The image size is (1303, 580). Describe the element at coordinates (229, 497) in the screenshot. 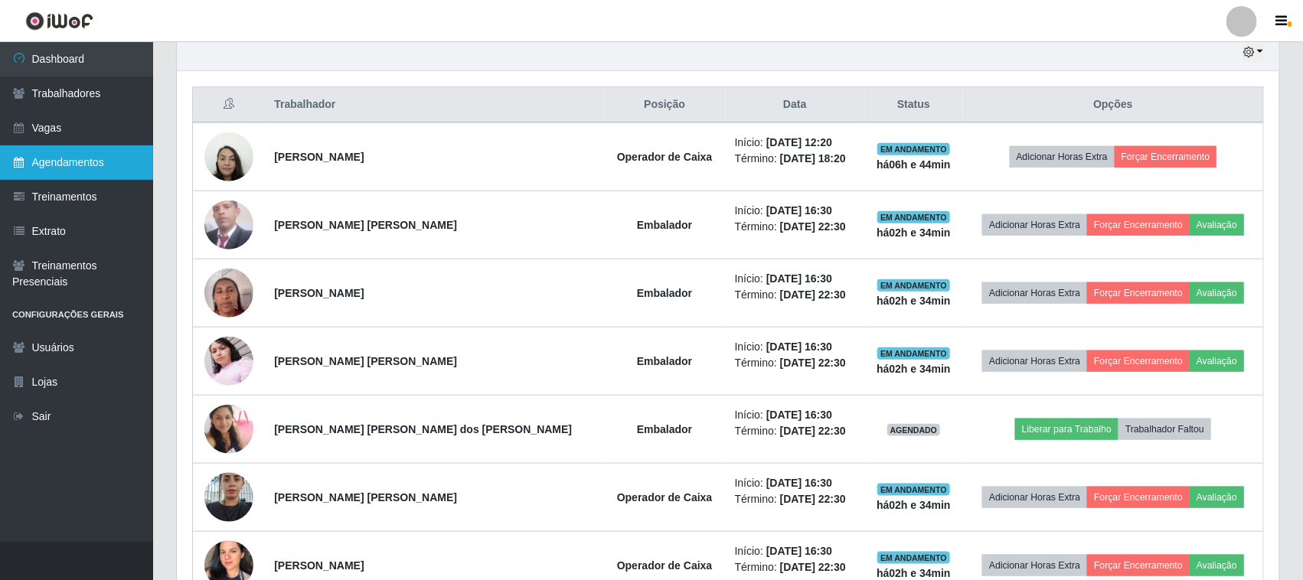

I see `img: 1736419547784.jpeg` at that location.